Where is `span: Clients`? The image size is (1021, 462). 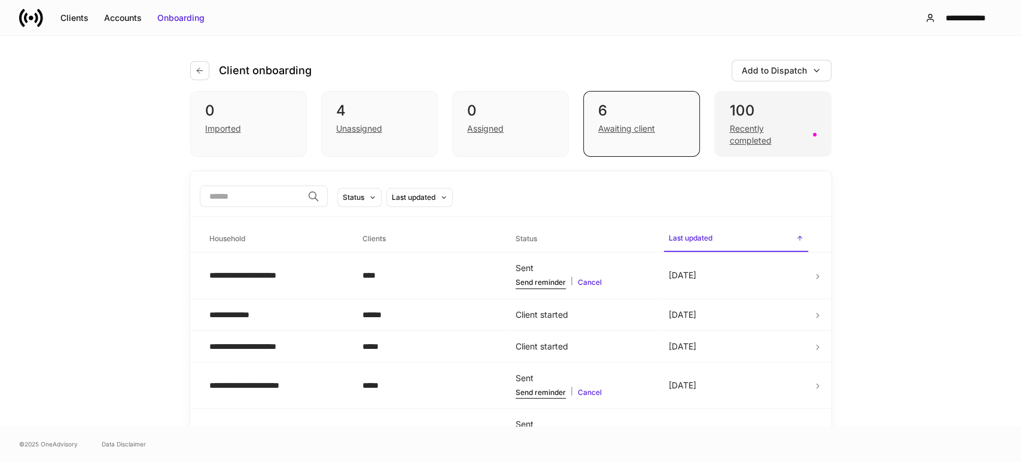
span: Clients is located at coordinates (429, 239).